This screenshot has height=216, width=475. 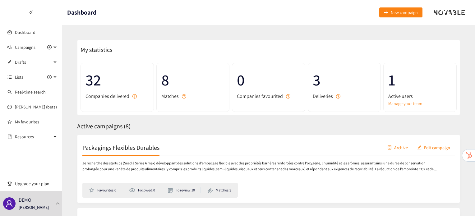 I want to click on span: New campaign, so click(x=404, y=12).